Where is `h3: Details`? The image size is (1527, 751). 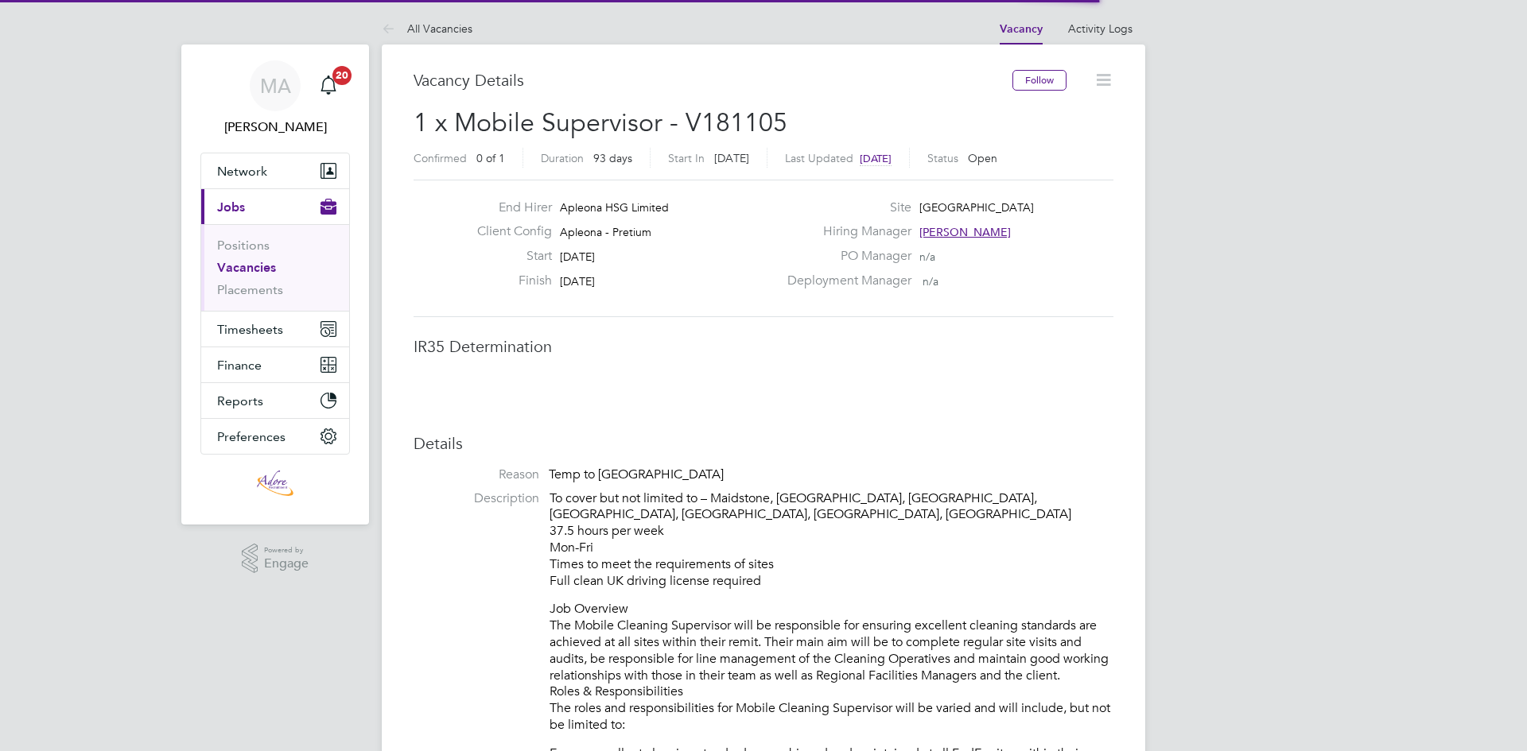 h3: Details is located at coordinates (763, 444).